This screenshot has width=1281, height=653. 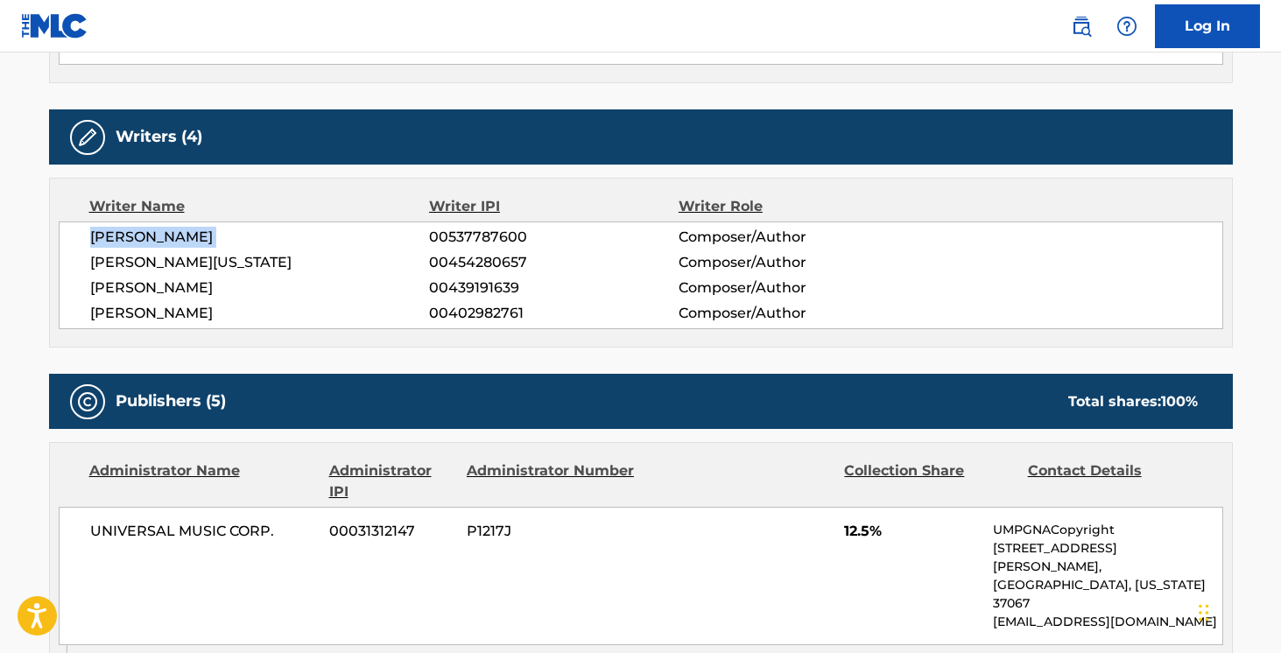 What do you see at coordinates (88, 137) in the screenshot?
I see `img: Writers` at bounding box center [88, 137].